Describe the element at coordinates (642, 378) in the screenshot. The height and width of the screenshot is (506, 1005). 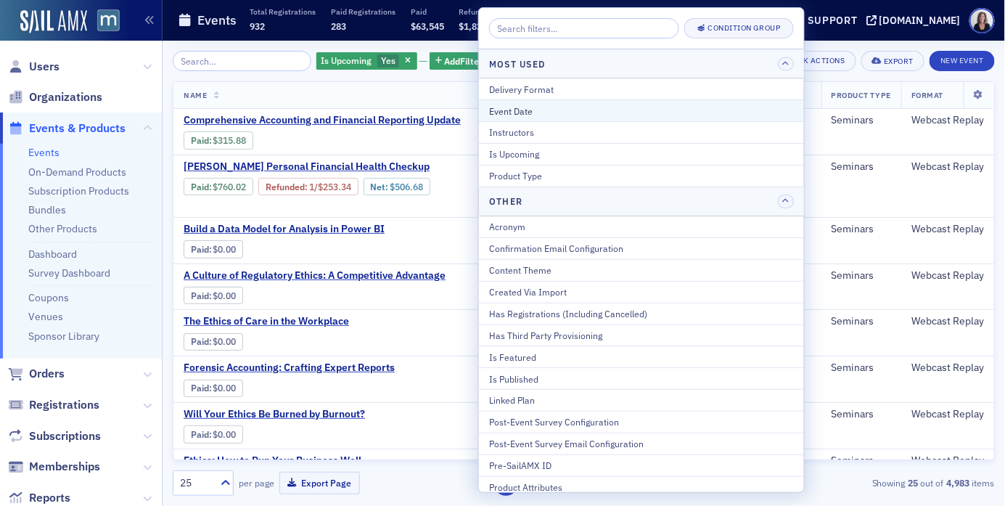
I see `button: Is Published` at that location.